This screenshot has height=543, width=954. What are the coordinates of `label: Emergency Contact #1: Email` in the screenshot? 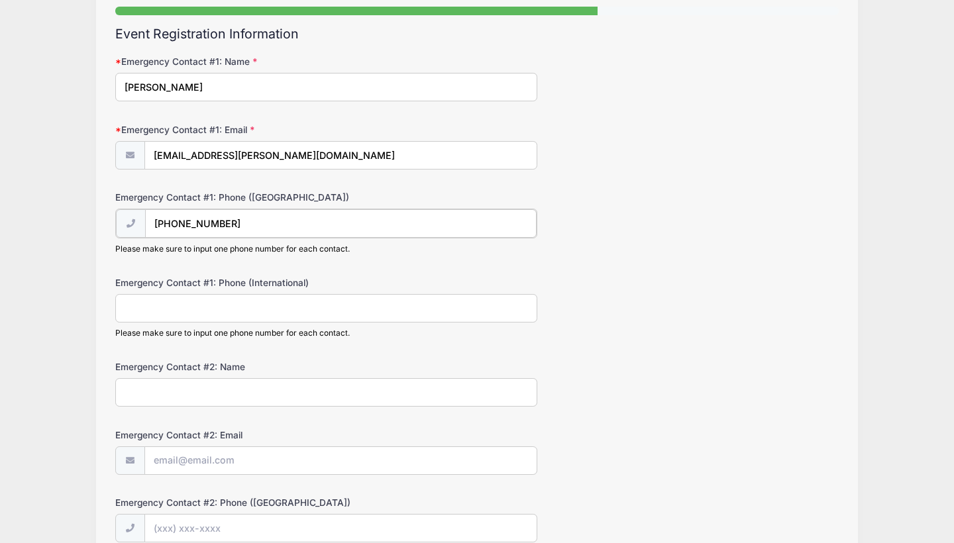 It's located at (236, 130).